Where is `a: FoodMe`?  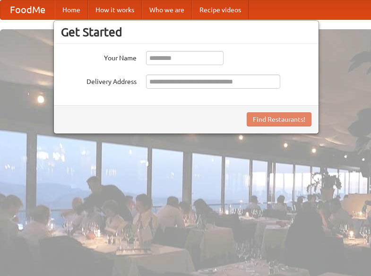
a: FoodMe is located at coordinates (27, 10).